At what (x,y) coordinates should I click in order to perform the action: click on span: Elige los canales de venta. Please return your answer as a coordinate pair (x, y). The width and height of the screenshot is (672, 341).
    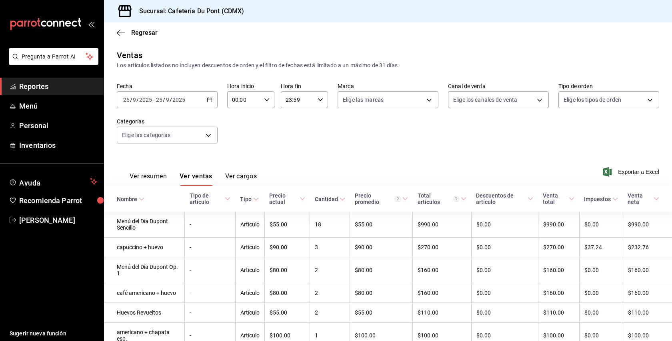
    Looking at the image, I should click on (485, 100).